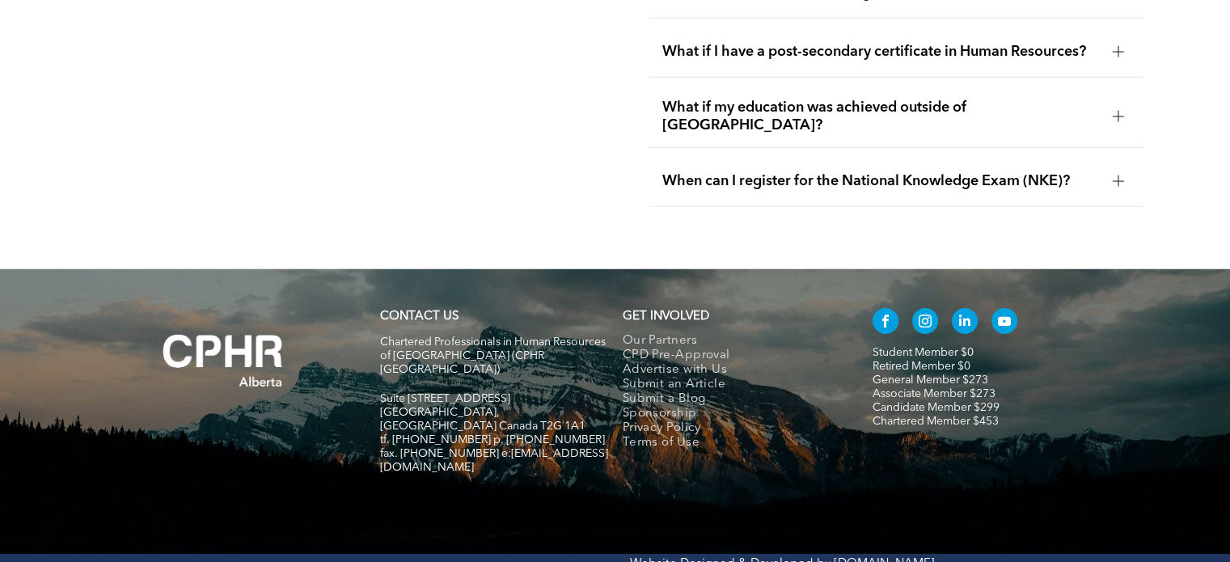 This screenshot has width=1230, height=562. I want to click on span: When can I register for the National Knowledge Exam (NKE)?, so click(881, 181).